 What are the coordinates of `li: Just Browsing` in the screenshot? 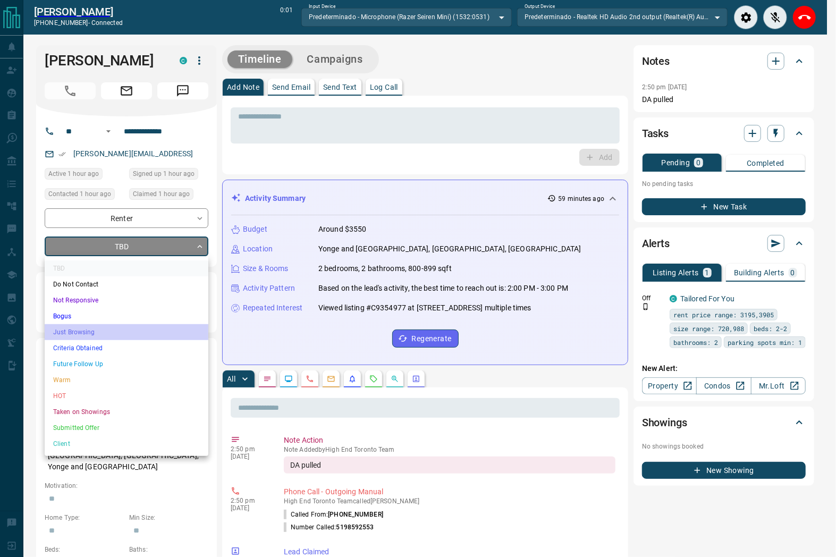 It's located at (126, 332).